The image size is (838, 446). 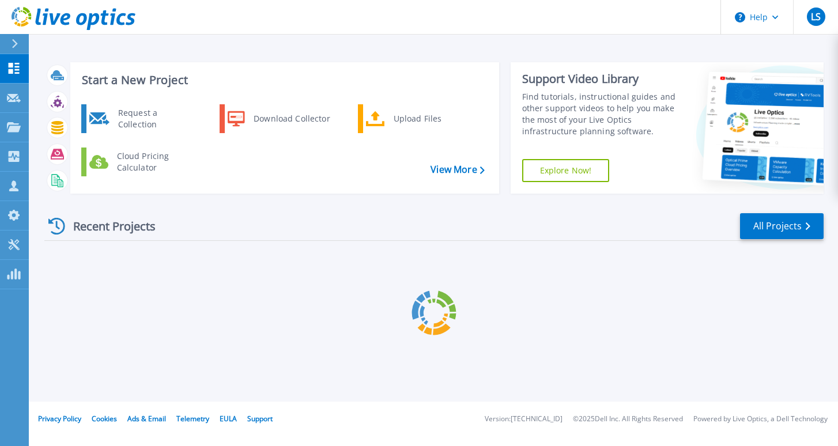 I want to click on a: Upload Files, so click(x=417, y=119).